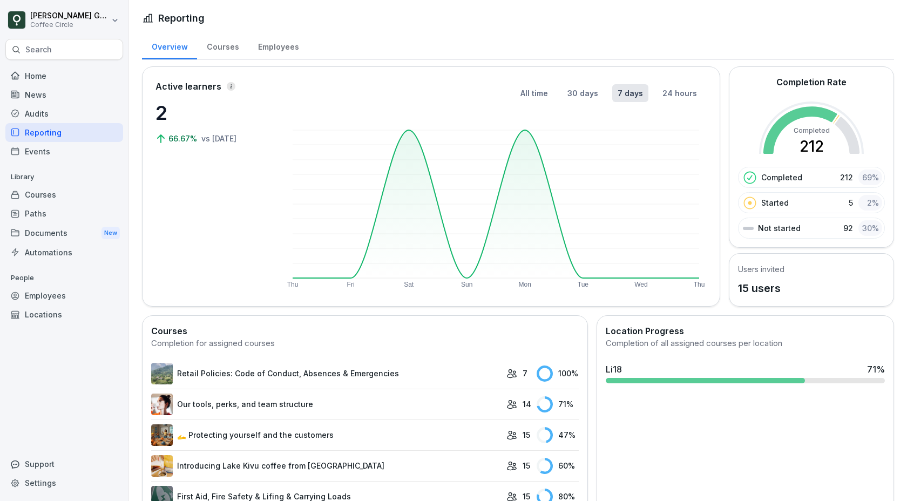 This screenshot has height=501, width=907. Describe the element at coordinates (558, 373) in the screenshot. I see `div: 100 %` at that location.